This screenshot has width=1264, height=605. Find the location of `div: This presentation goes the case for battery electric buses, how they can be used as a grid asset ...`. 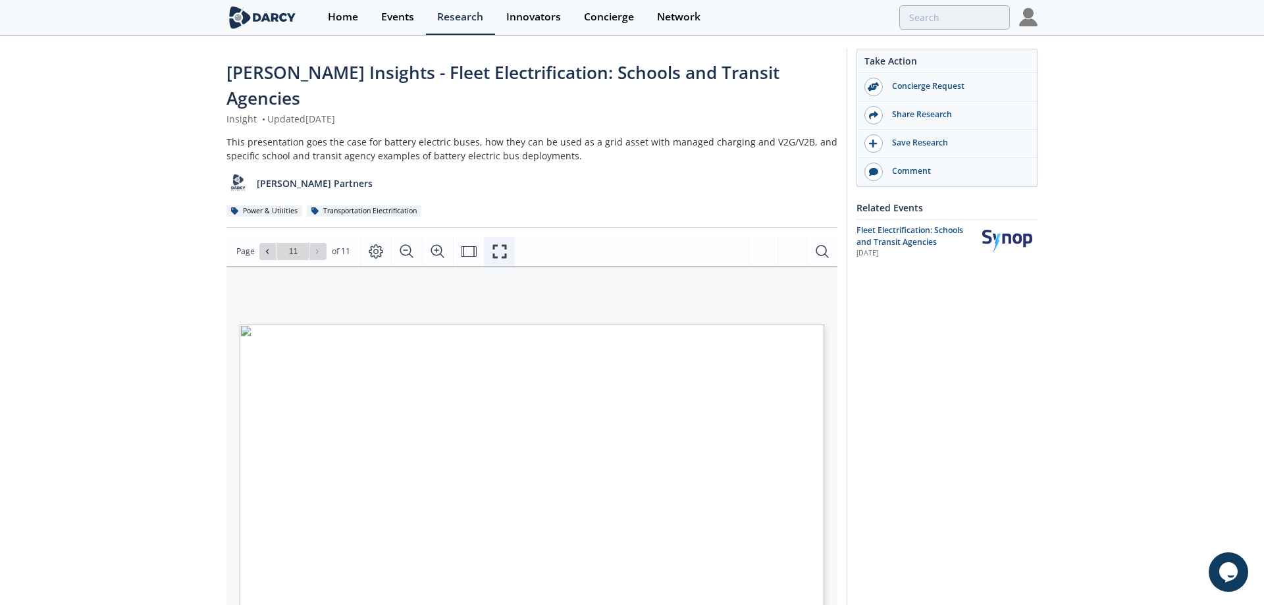

div: This presentation goes the case for battery electric buses, how they can be used as a grid asset ... is located at coordinates (532, 149).